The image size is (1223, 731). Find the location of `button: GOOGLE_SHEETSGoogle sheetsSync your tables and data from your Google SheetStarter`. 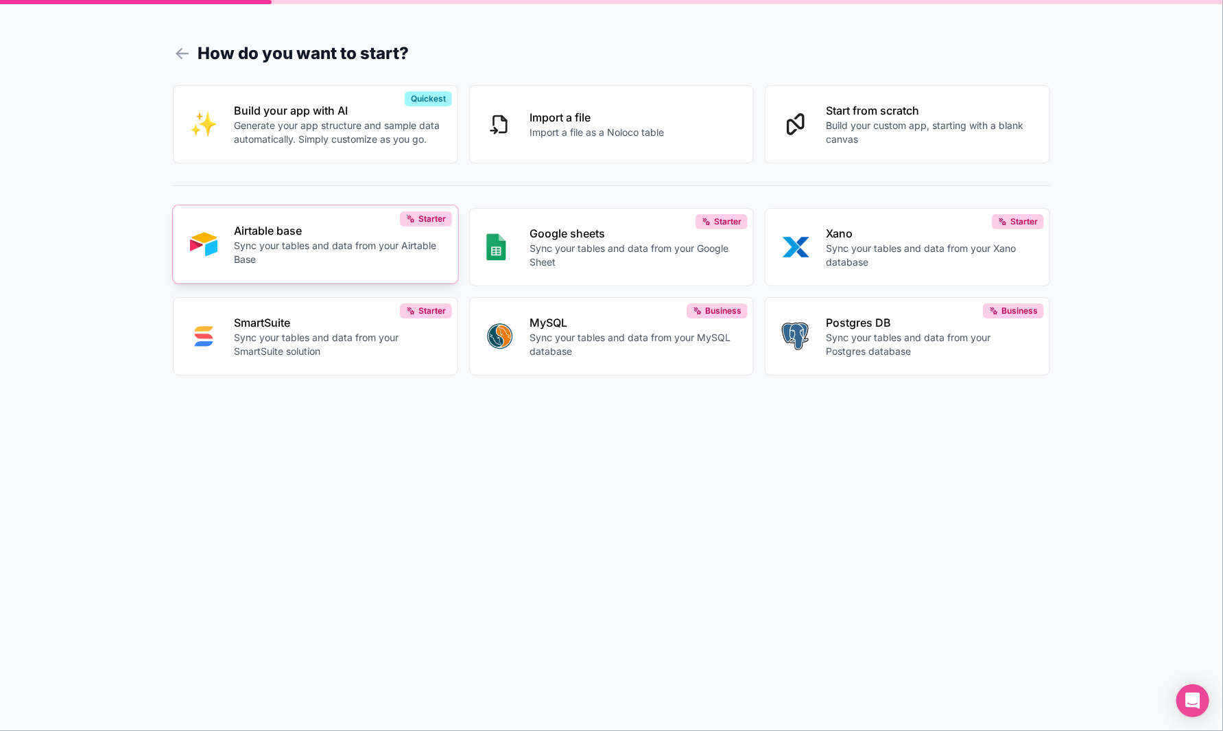

button: GOOGLE_SHEETSGoogle sheetsSync your tables and data from your Google SheetStarter is located at coordinates (612, 247).